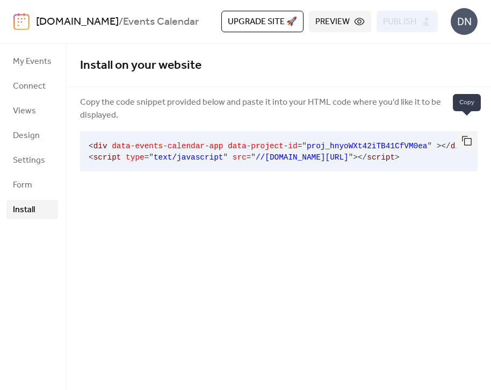  Describe the element at coordinates (32, 135) in the screenshot. I see `a: Design` at that location.